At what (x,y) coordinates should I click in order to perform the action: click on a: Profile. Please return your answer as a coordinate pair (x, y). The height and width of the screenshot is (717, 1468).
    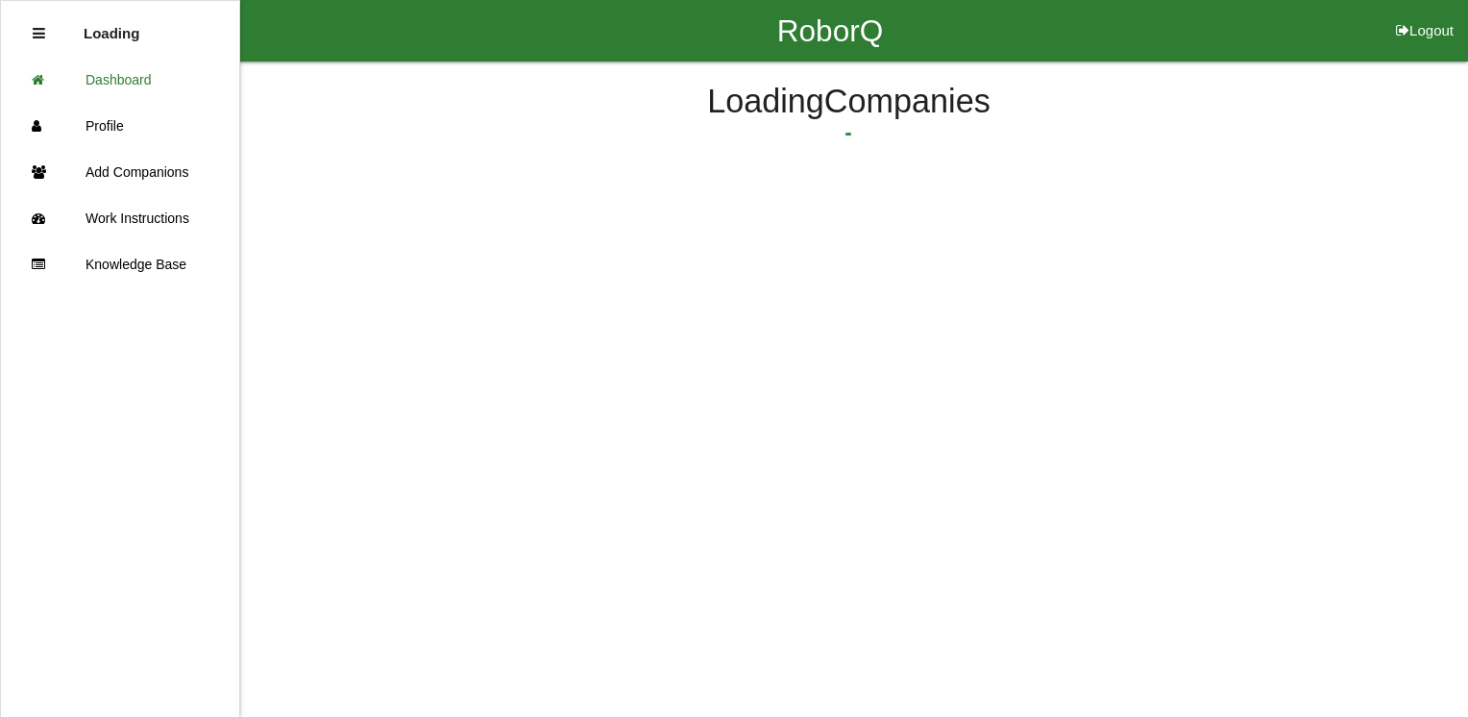
    Looking at the image, I should click on (120, 126).